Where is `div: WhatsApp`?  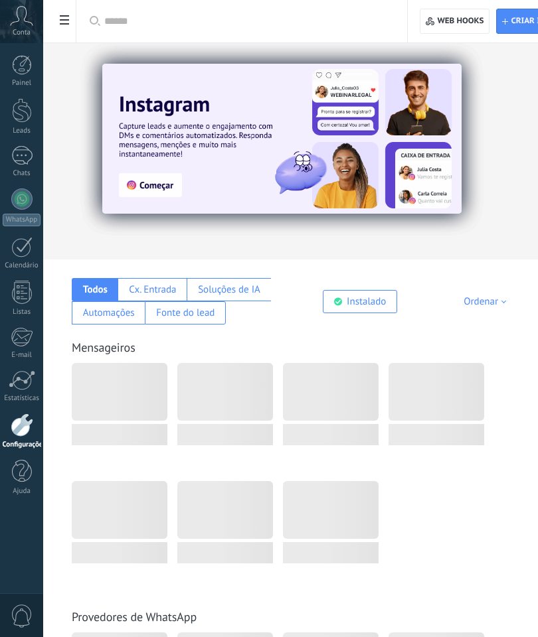 div: WhatsApp is located at coordinates (21, 220).